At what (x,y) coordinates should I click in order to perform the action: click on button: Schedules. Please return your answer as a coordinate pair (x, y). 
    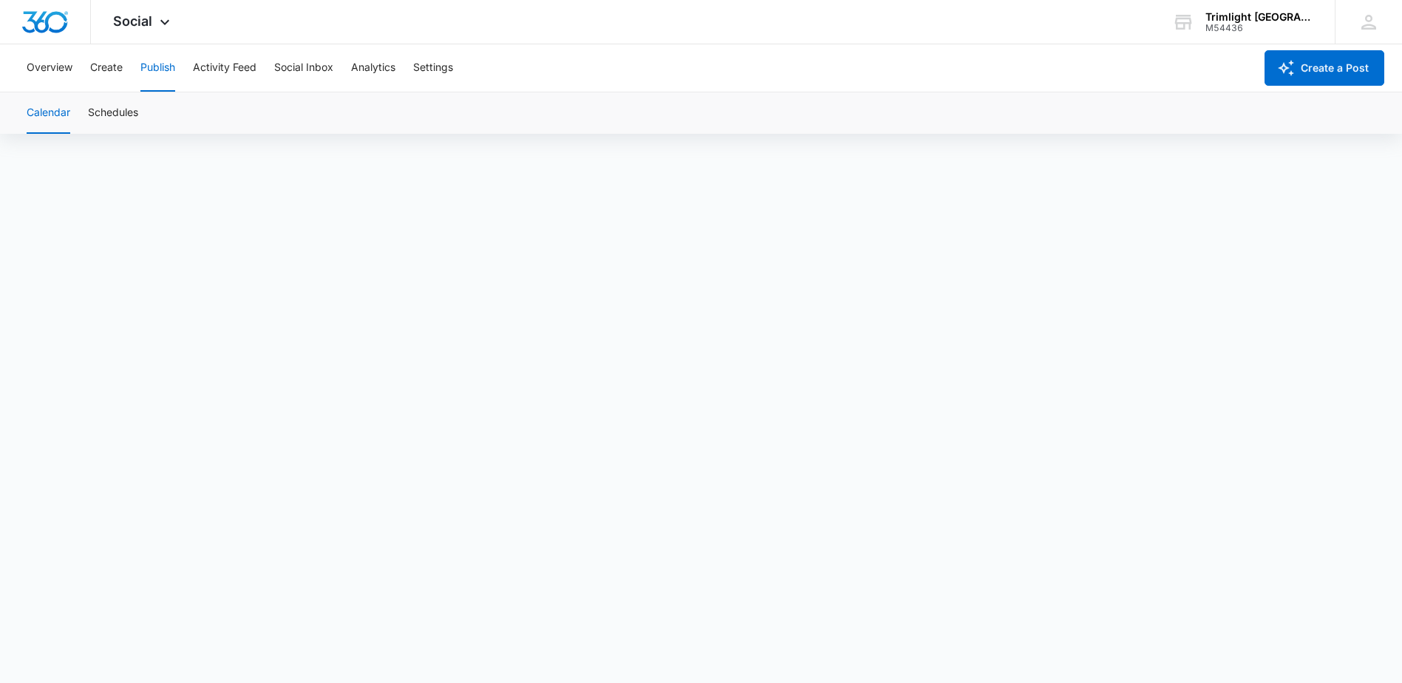
    Looking at the image, I should click on (113, 113).